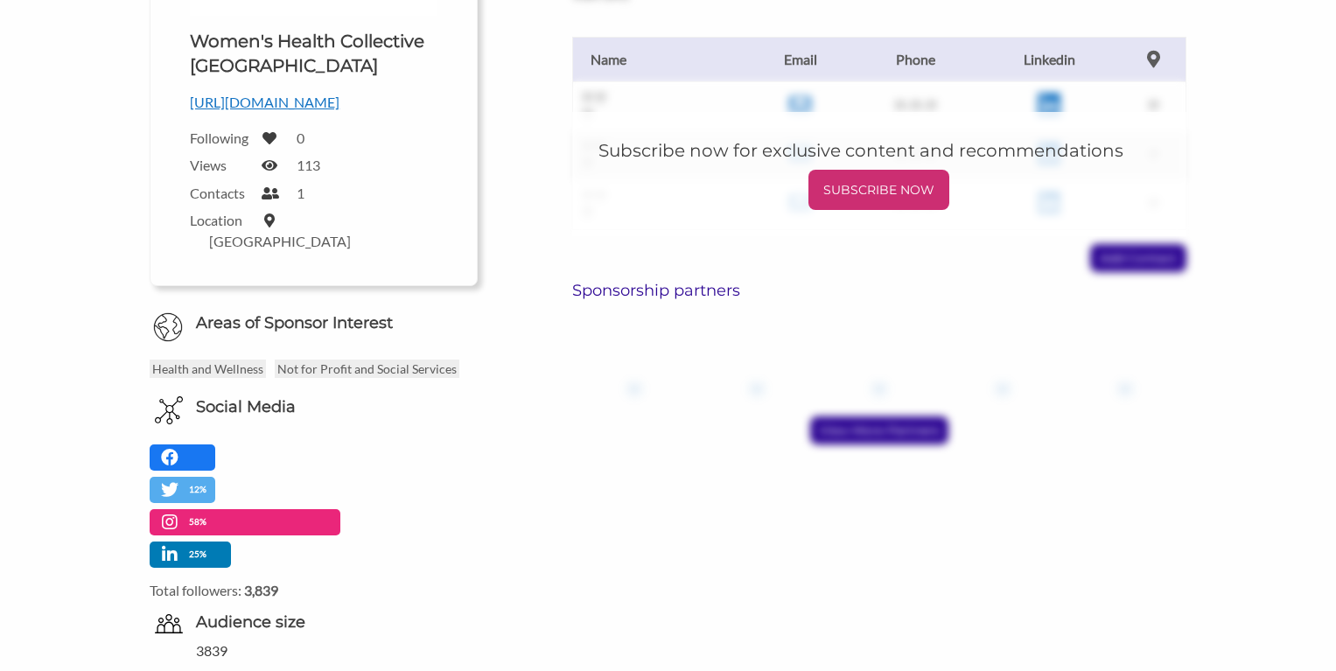 The width and height of the screenshot is (1336, 671). Describe the element at coordinates (1049, 59) in the screenshot. I see `th: Linkedin` at that location.